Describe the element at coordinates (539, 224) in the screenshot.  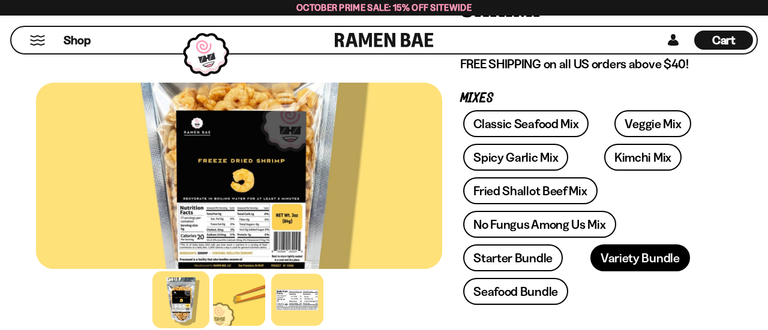
I see `a: No Fungus Among Us Mix` at that location.